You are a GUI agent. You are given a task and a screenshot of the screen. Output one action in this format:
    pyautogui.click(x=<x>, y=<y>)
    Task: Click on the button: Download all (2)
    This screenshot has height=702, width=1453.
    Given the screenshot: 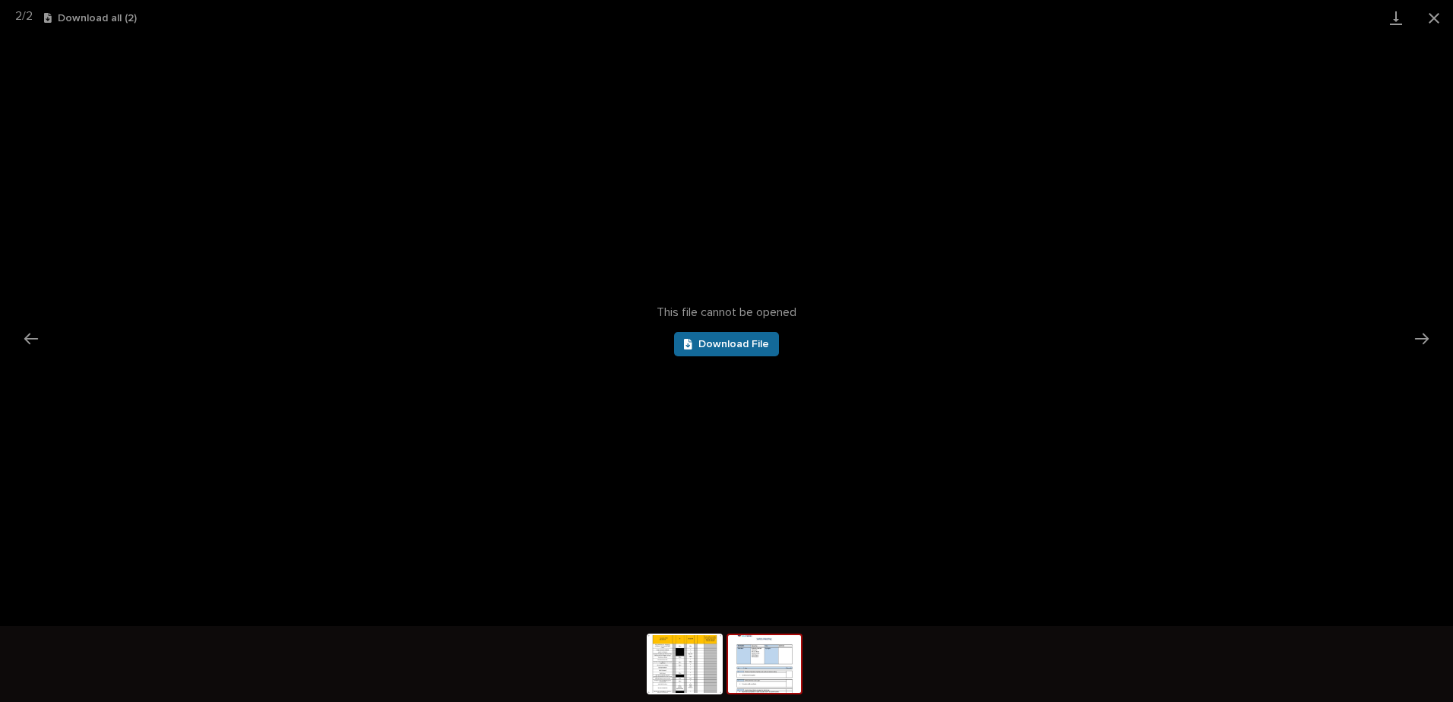 What is the action you would take?
    pyautogui.click(x=90, y=18)
    